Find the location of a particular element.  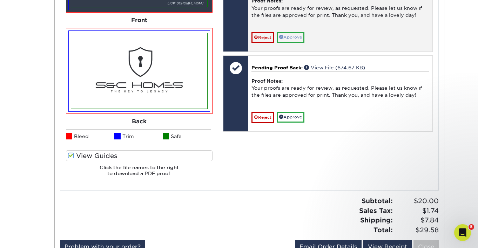

div: Your proofs are ready for review, as requested. Please let us know if the files are approved for ... is located at coordinates (340, 89).